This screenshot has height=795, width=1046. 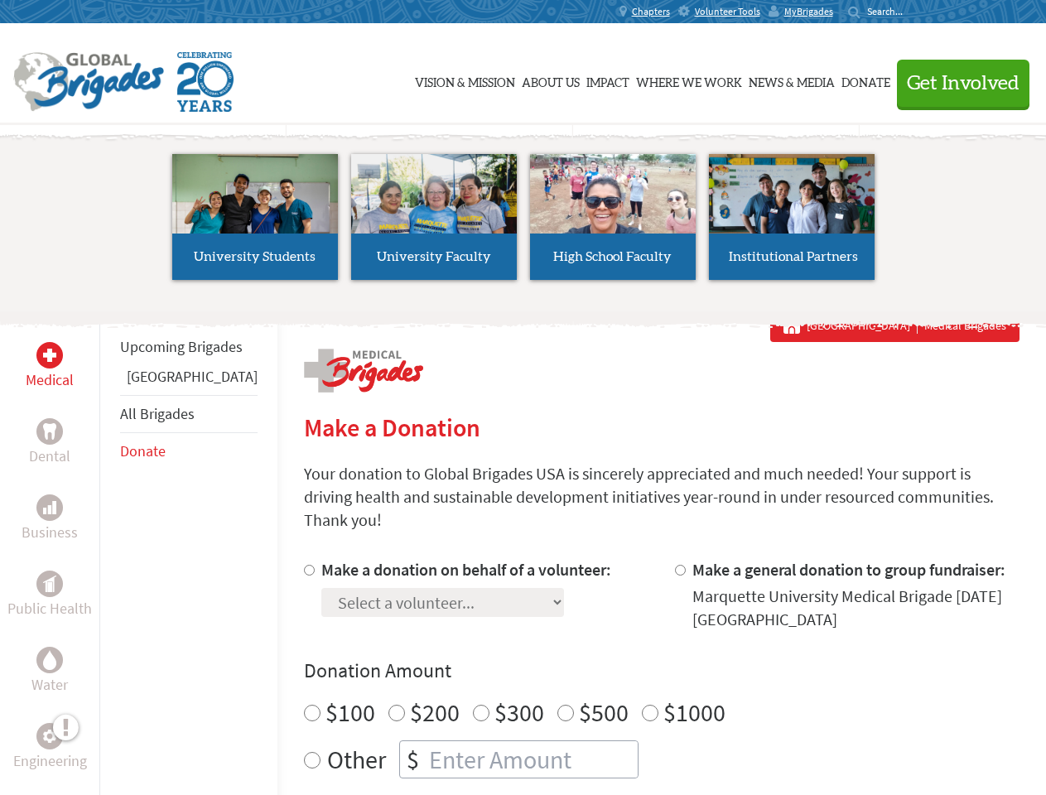 What do you see at coordinates (50, 672) in the screenshot?
I see `a: WaterWater` at bounding box center [50, 672].